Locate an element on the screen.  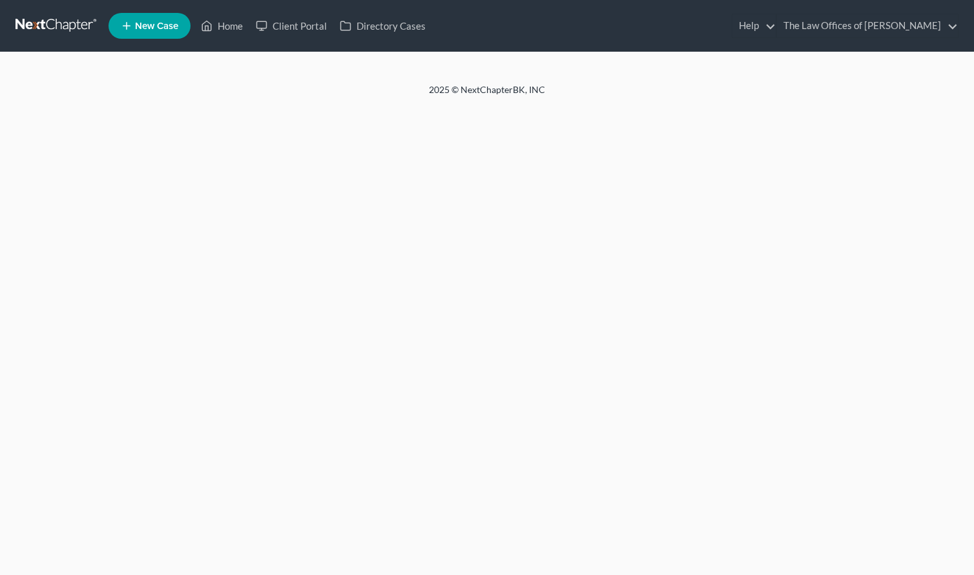
a: Home is located at coordinates (222, 26).